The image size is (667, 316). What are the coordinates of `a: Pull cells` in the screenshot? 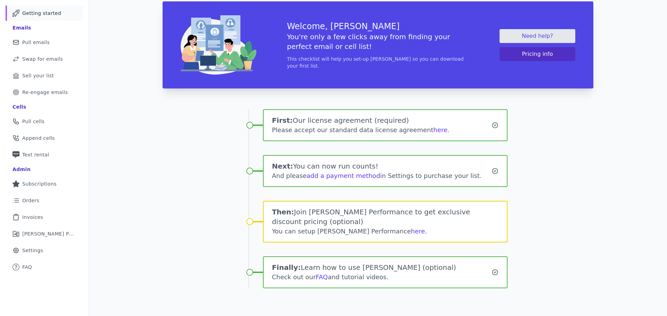 It's located at (44, 122).